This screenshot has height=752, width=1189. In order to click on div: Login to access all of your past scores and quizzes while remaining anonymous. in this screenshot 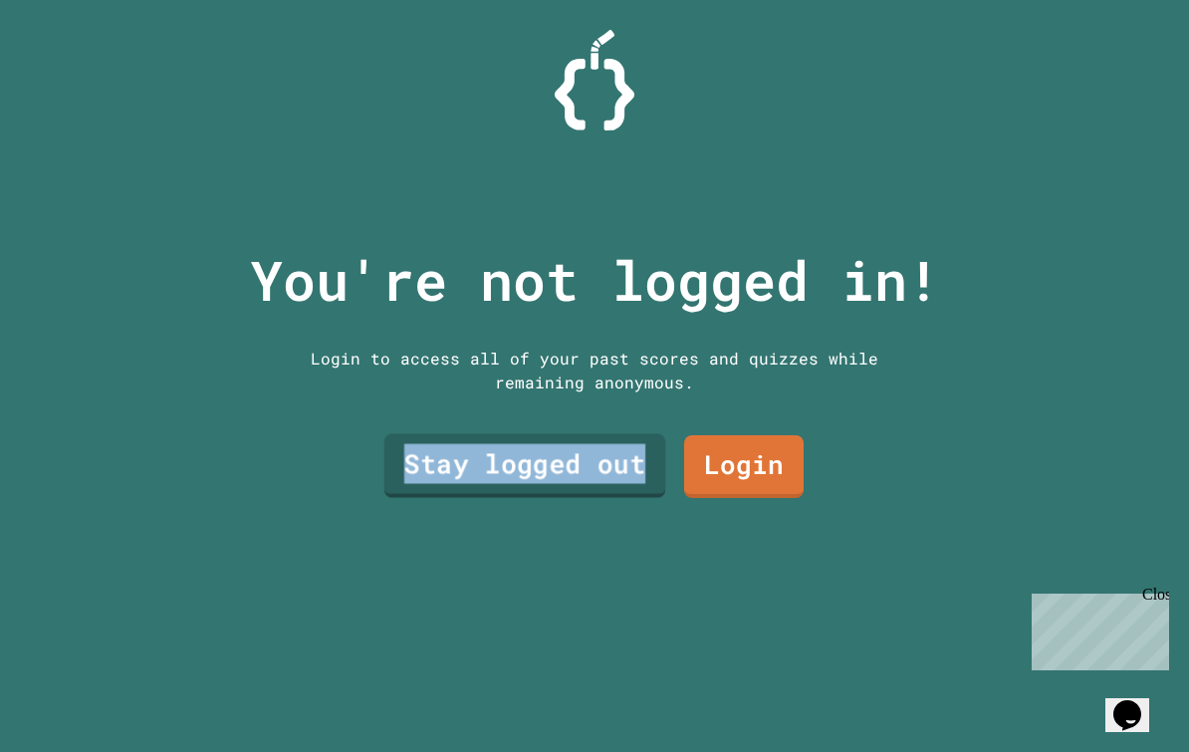, I will do `click(594, 370)`.